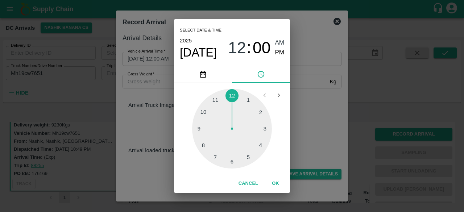  Describe the element at coordinates (280, 43) in the screenshot. I see `span: AM` at that location.